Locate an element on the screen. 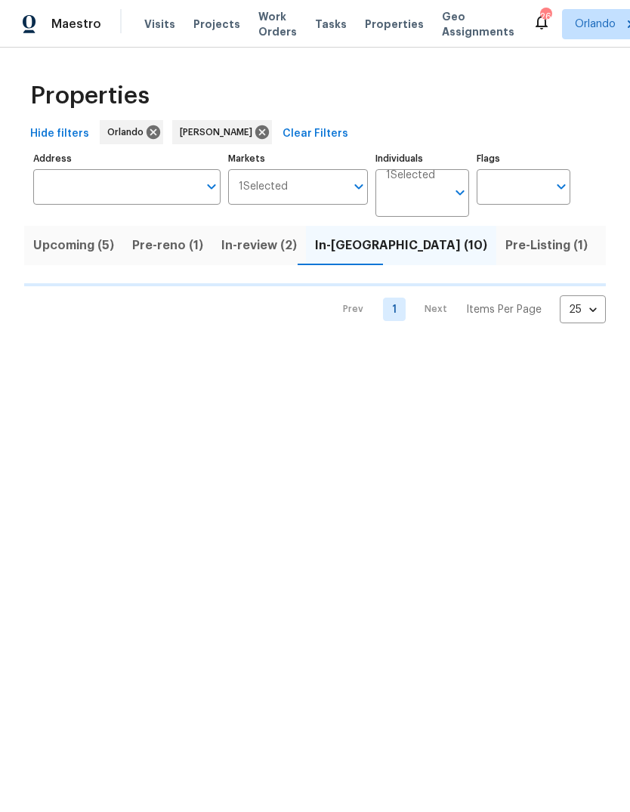 The image size is (630, 812). label: Markets is located at coordinates (298, 159).